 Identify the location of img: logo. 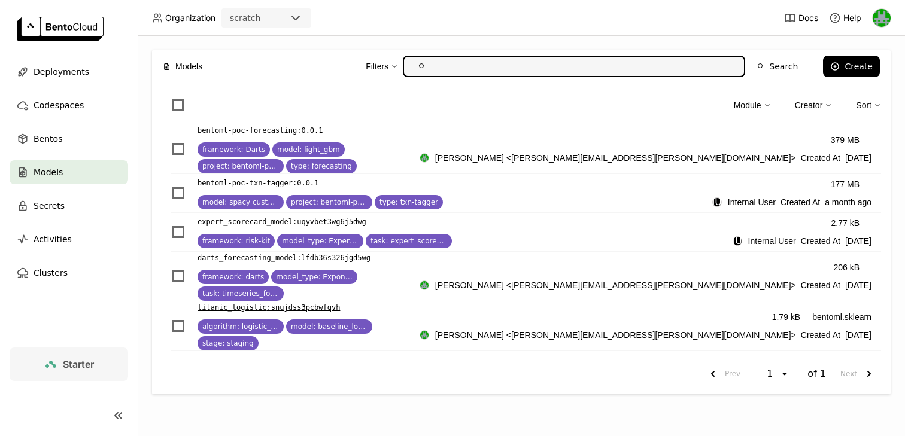
(60, 29).